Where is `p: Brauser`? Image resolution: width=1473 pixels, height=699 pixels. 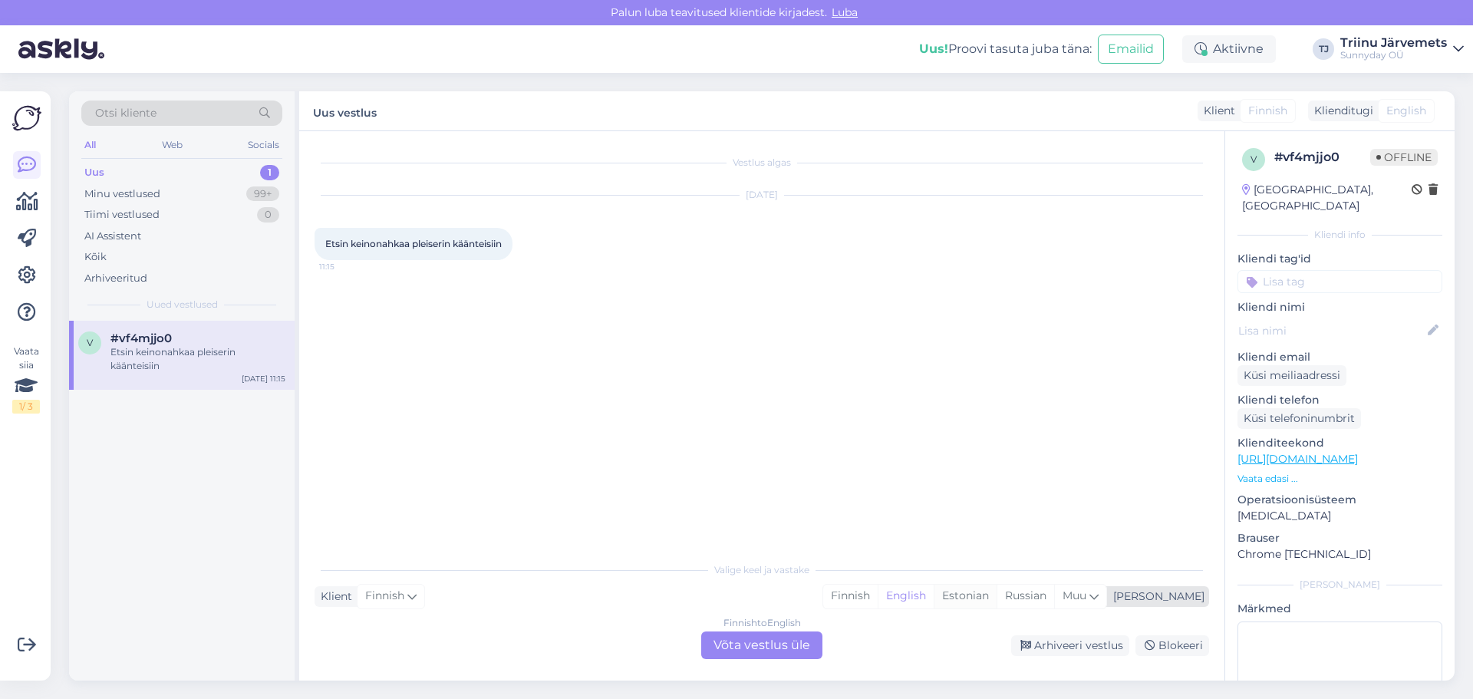 p: Brauser is located at coordinates (1339, 538).